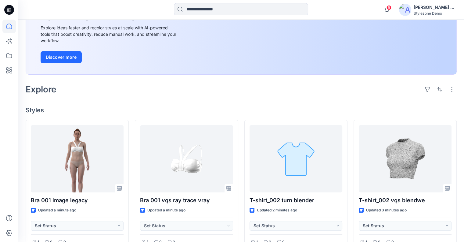 The image size is (464, 242). Describe the element at coordinates (109, 57) in the screenshot. I see `a: Discover more` at that location.